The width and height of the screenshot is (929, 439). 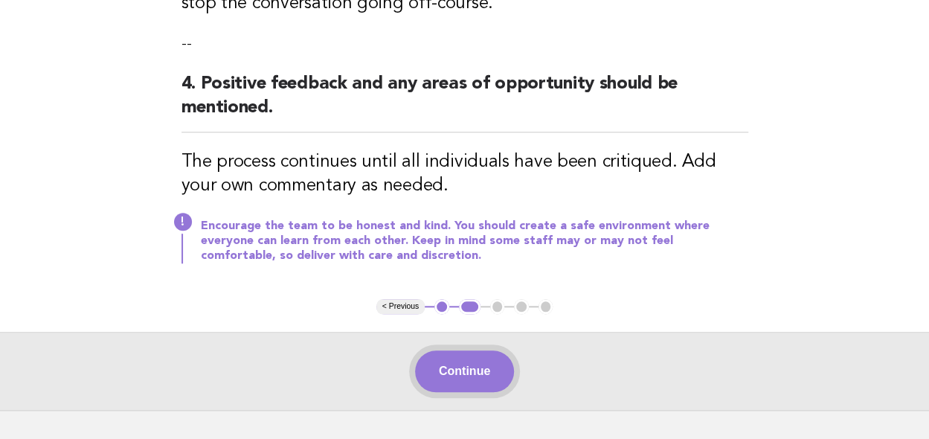 What do you see at coordinates (474, 241) in the screenshot?
I see `p: Encourage the team to be honest and kind. You should create a safe environment where everyone can...` at bounding box center [474, 241].